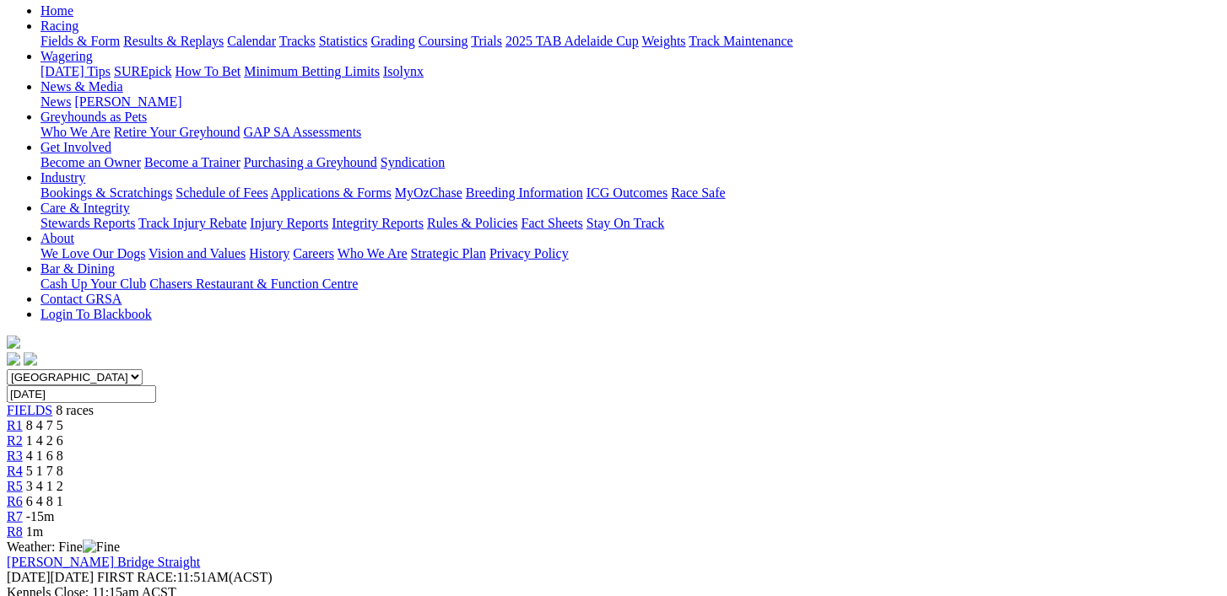  What do you see at coordinates (630, 102) in the screenshot?
I see `div: News & Media` at bounding box center [630, 102].